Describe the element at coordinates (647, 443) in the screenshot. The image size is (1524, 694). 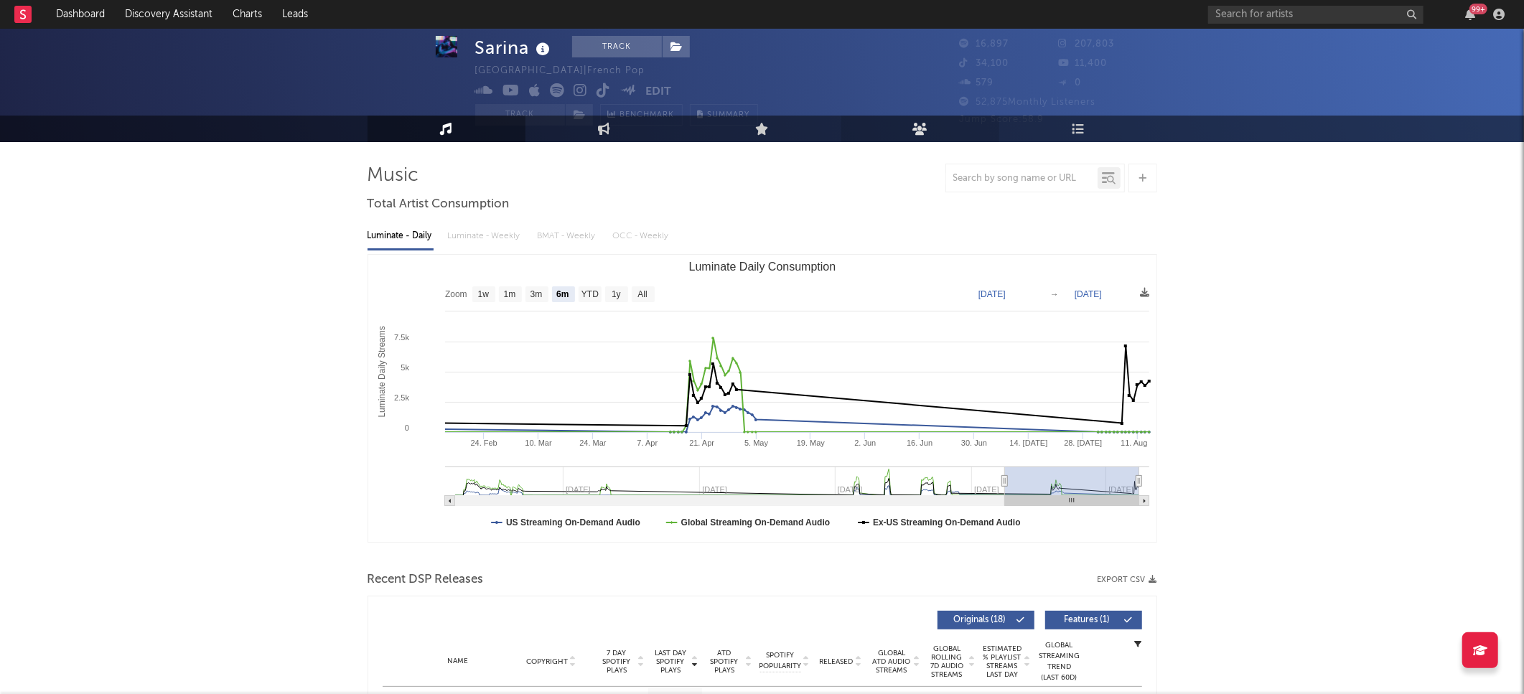
I see `text: 7. Apr` at that location.